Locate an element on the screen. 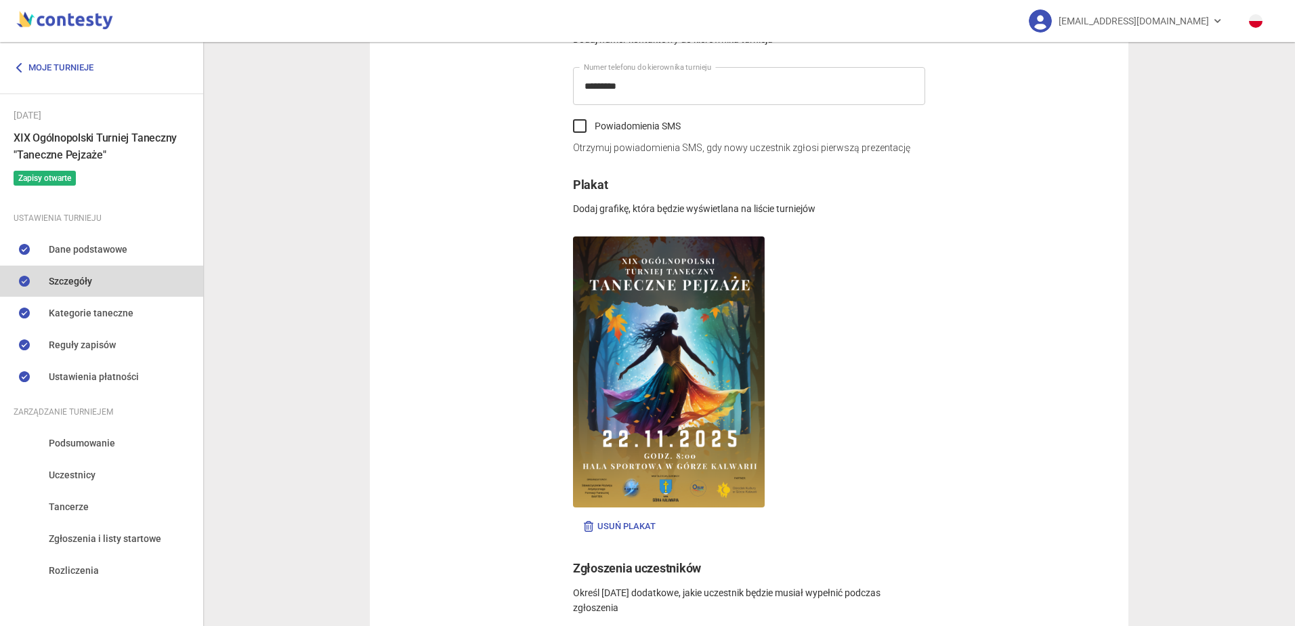  div: Ustawienia turnieju is located at coordinates (102, 218).